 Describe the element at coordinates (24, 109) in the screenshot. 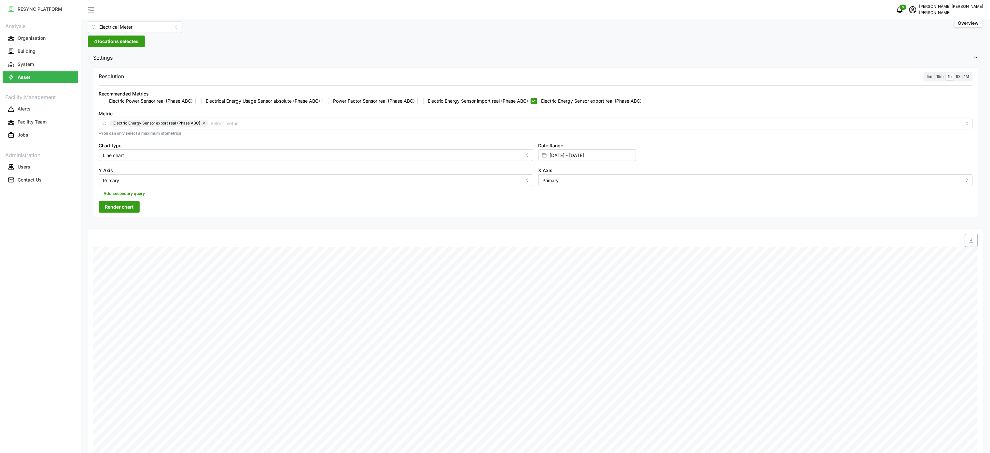

I see `p: Alerts` at that location.